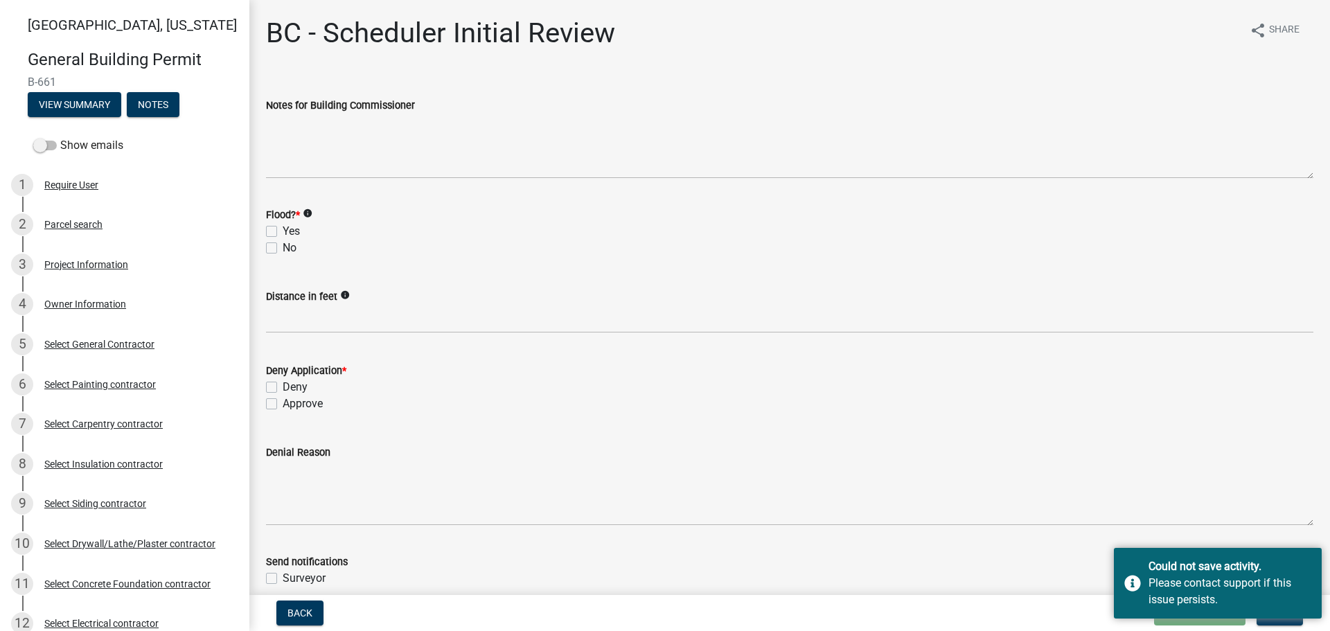 This screenshot has height=631, width=1330. Describe the element at coordinates (441, 33) in the screenshot. I see `h1: BC - Scheduler Initial Review` at that location.